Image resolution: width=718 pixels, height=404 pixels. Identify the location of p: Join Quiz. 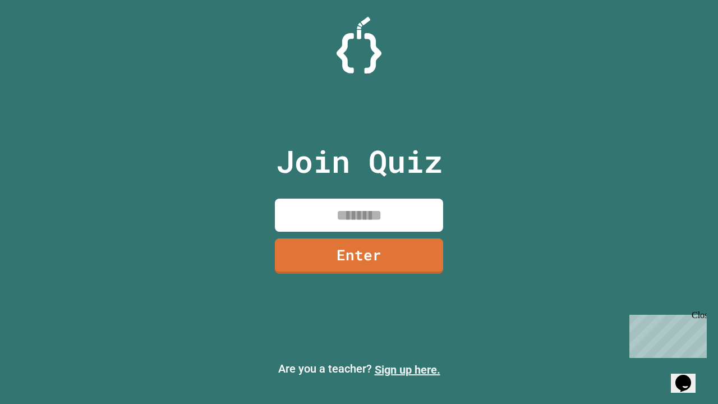
(359, 161).